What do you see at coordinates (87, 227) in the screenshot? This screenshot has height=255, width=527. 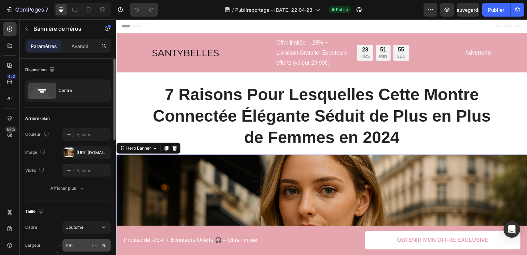 I see `button: Coutume` at bounding box center [87, 227].